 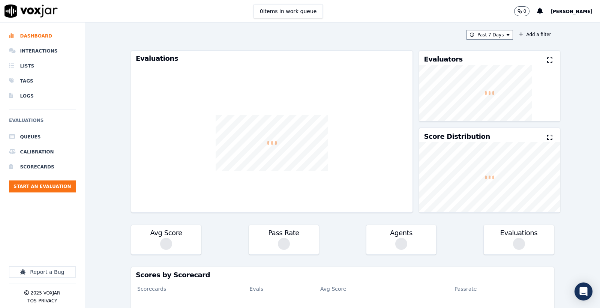 What do you see at coordinates (343, 275) in the screenshot?
I see `h3: Scores by Scorecard` at bounding box center [343, 275].